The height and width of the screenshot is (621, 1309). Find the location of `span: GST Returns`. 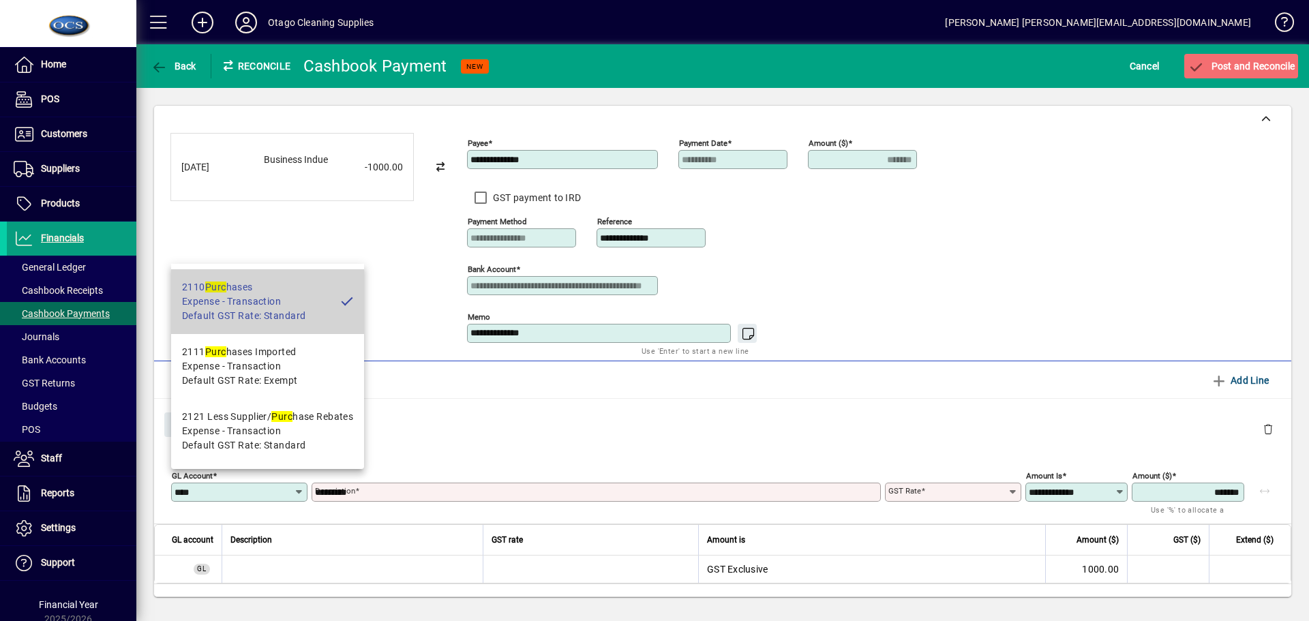

span: GST Returns is located at coordinates (44, 383).